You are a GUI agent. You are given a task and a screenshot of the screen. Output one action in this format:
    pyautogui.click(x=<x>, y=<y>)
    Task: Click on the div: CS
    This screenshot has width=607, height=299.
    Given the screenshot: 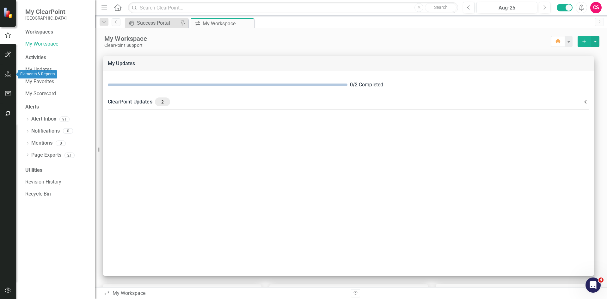 What is the action you would take?
    pyautogui.click(x=596, y=8)
    